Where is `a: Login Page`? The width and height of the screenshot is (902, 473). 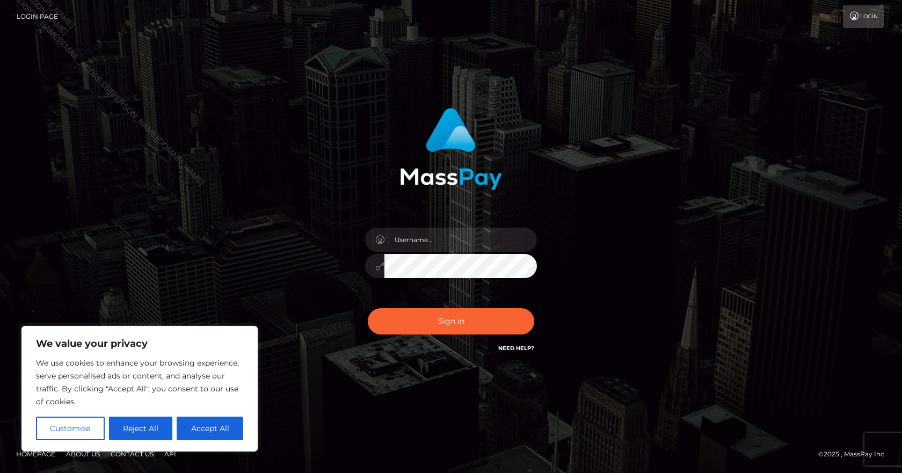 a: Login Page is located at coordinates (37, 17).